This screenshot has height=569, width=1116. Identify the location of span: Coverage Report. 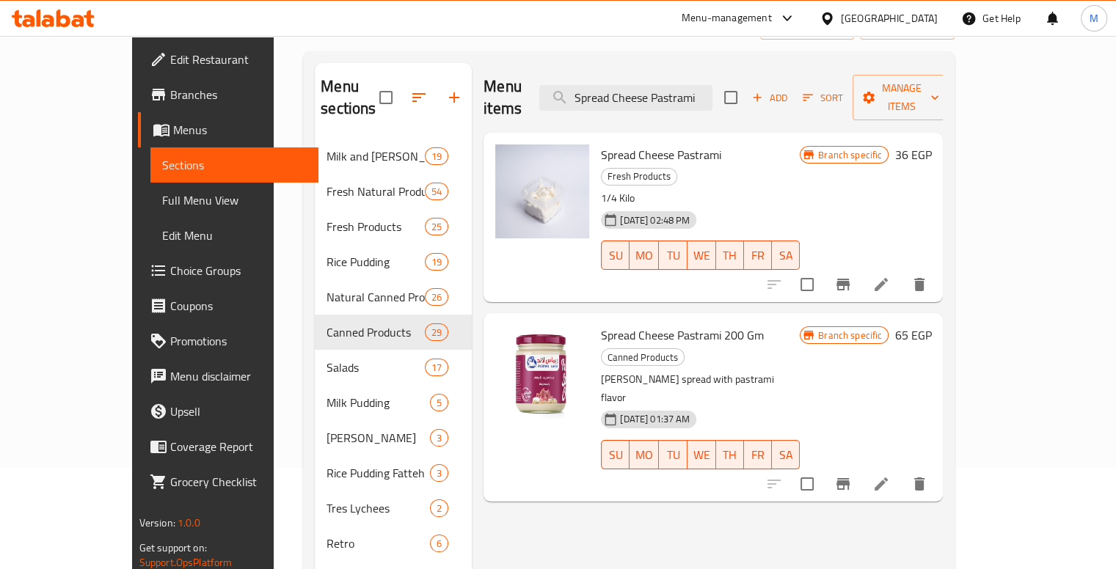
(238, 447).